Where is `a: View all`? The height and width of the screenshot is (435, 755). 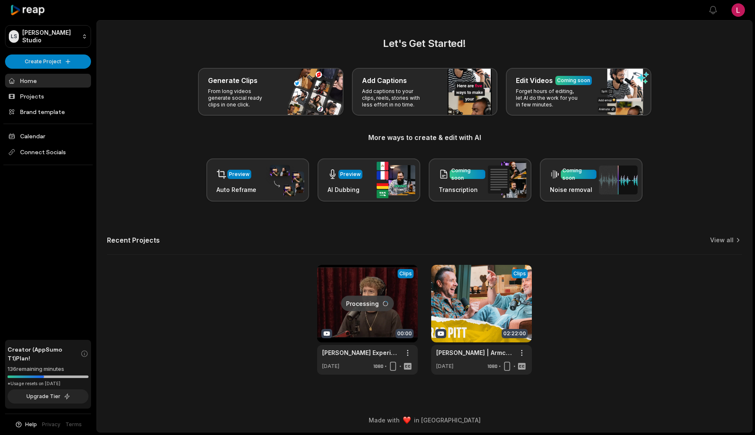 a: View all is located at coordinates (722, 240).